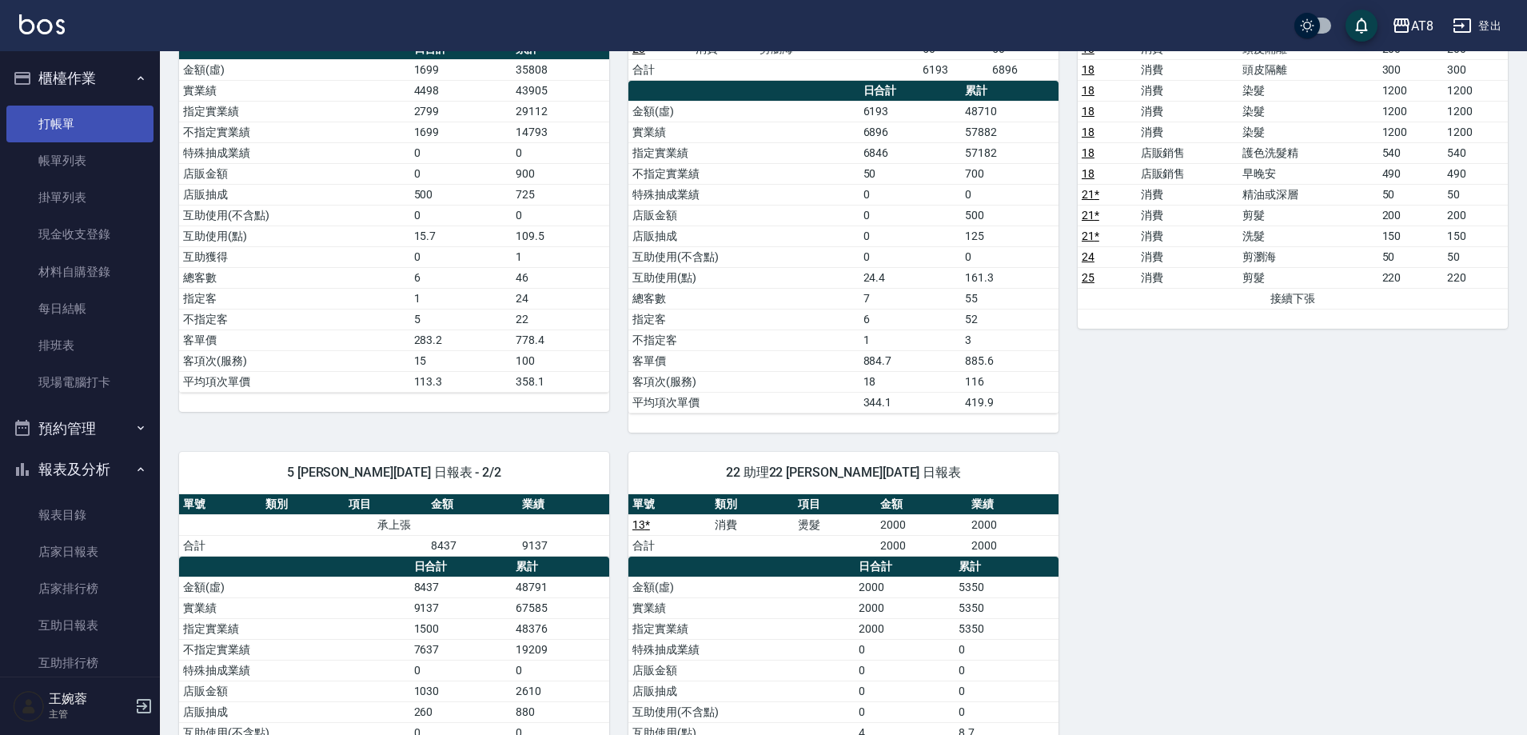 Image resolution: width=1527 pixels, height=735 pixels. Describe the element at coordinates (461, 70) in the screenshot. I see `td: 1699` at that location.